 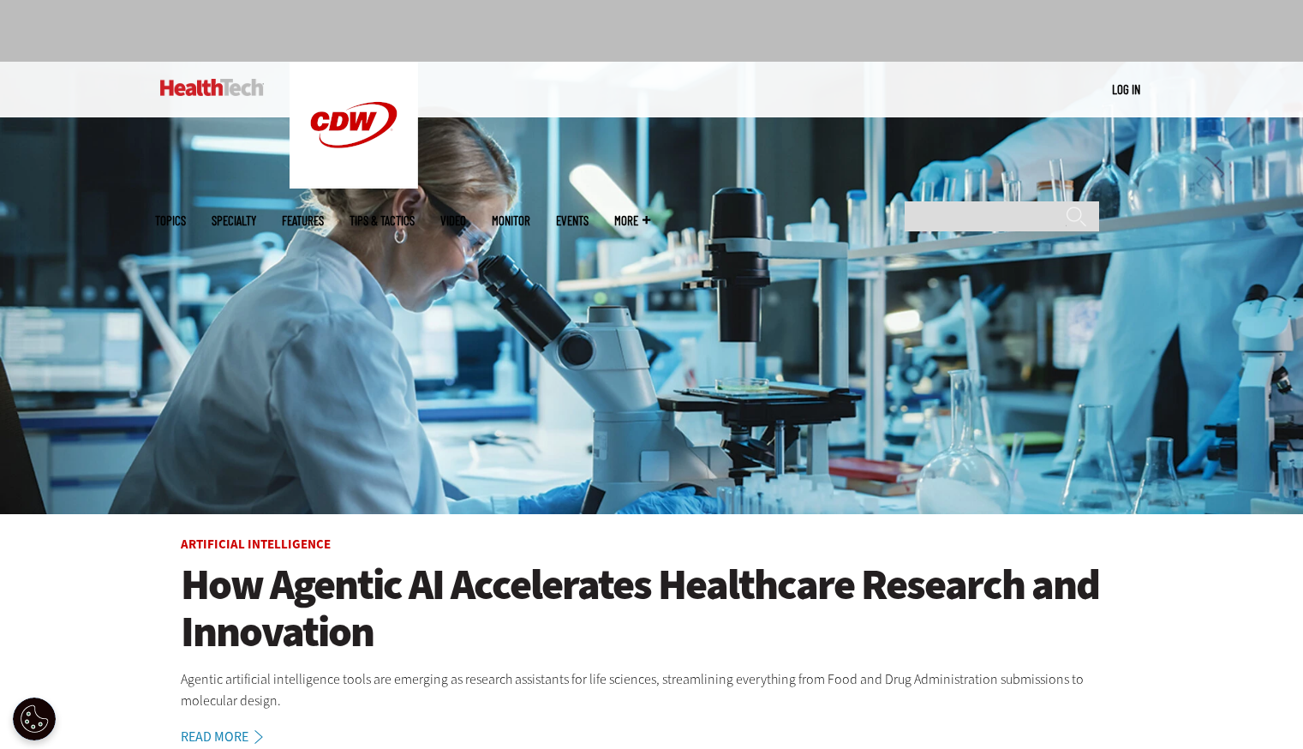 I want to click on a: Features, so click(x=302, y=220).